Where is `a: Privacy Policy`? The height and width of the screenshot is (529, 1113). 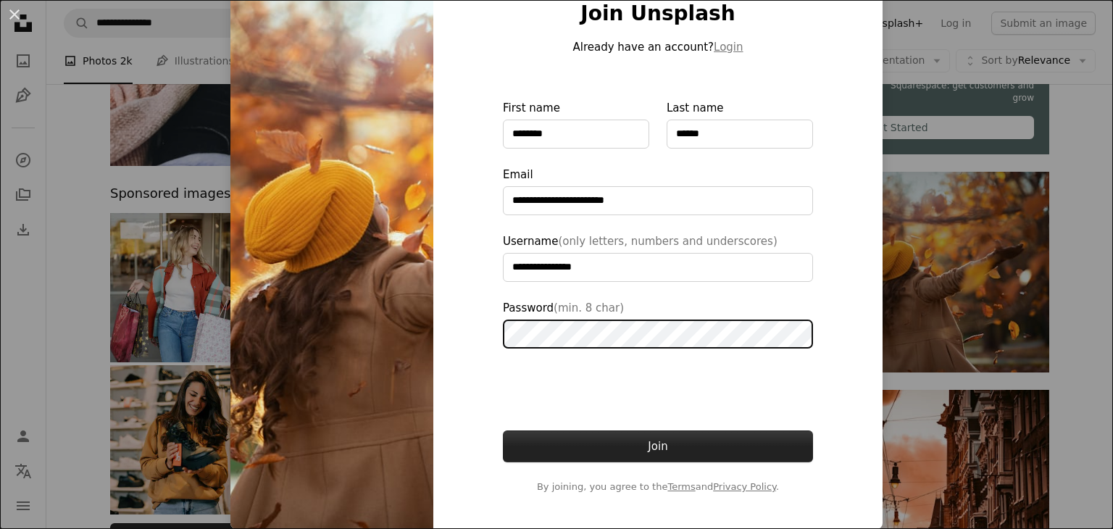 a: Privacy Policy is located at coordinates (744, 486).